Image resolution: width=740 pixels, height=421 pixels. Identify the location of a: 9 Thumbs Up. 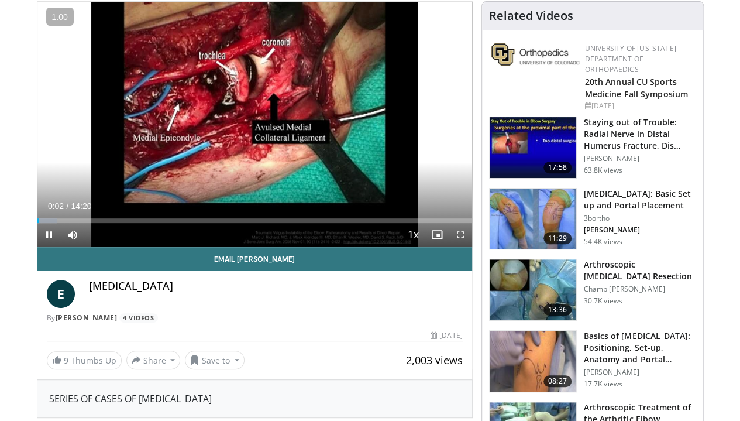
(84, 360).